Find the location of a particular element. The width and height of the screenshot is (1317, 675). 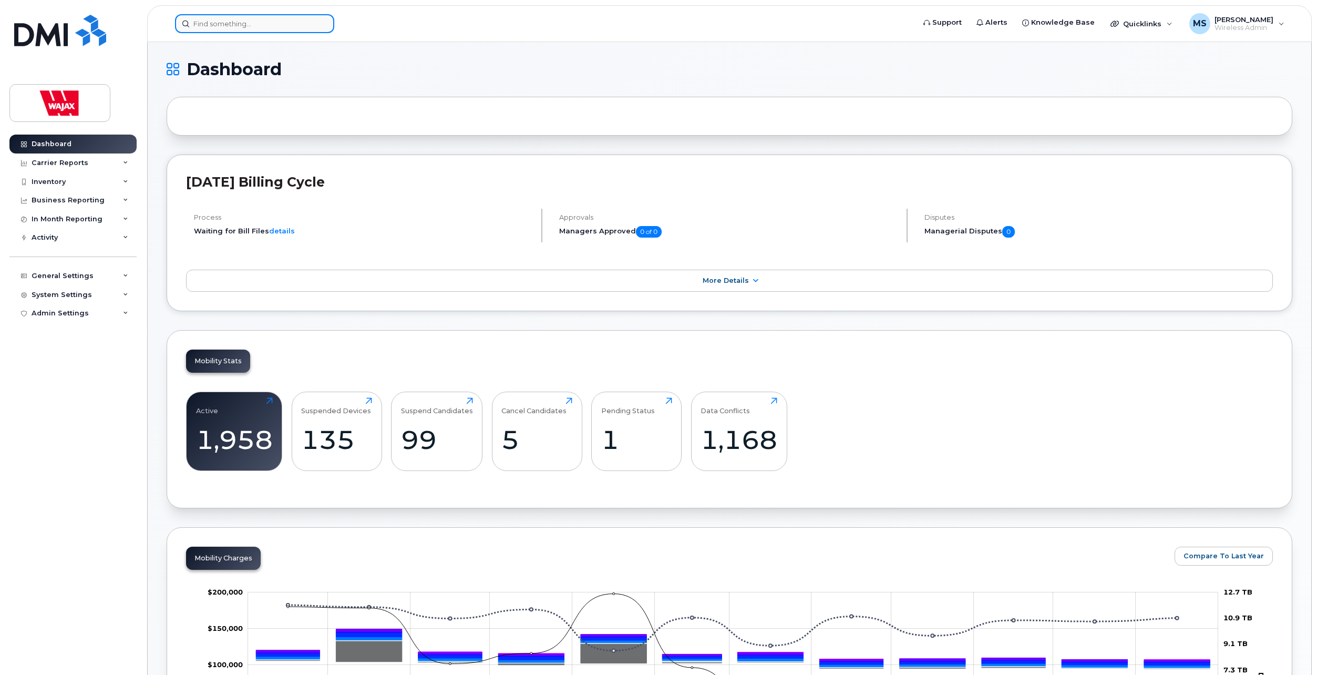

div: Active is located at coordinates (207, 406).